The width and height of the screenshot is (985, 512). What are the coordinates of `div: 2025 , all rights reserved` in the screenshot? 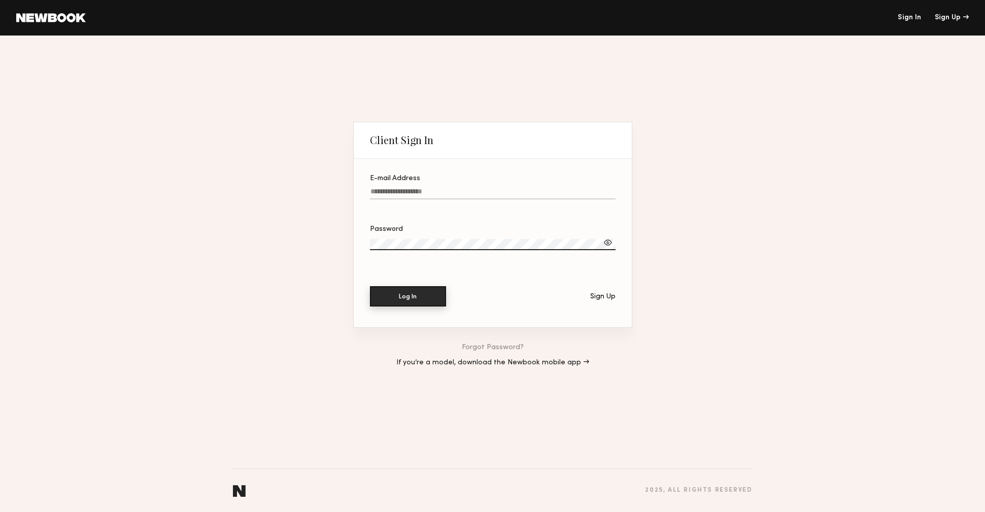 It's located at (698, 490).